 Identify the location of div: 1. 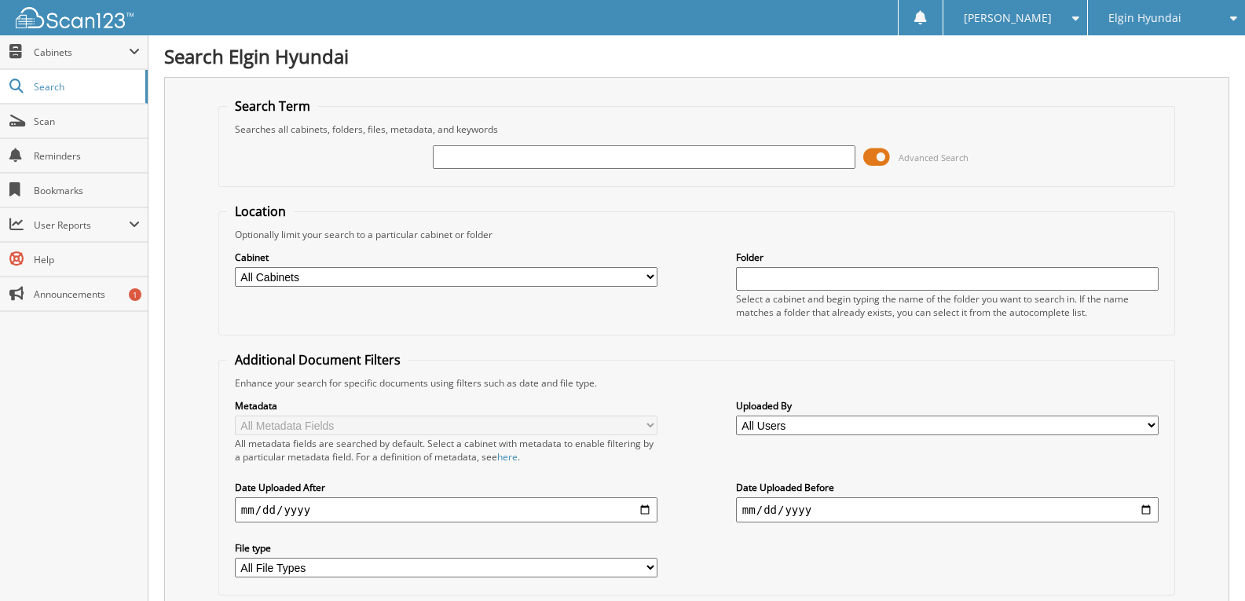
(135, 295).